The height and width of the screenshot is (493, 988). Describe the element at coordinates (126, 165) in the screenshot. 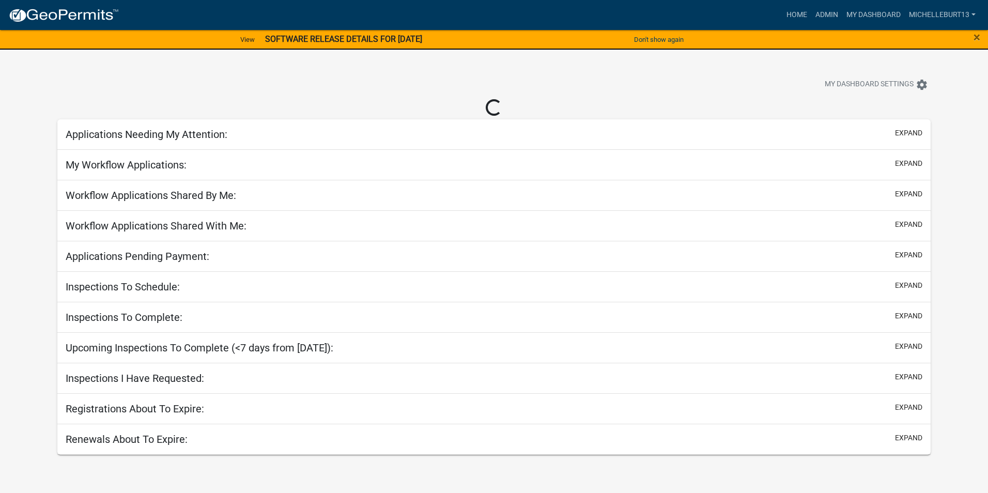

I see `h5: My Workflow Applications:` at that location.